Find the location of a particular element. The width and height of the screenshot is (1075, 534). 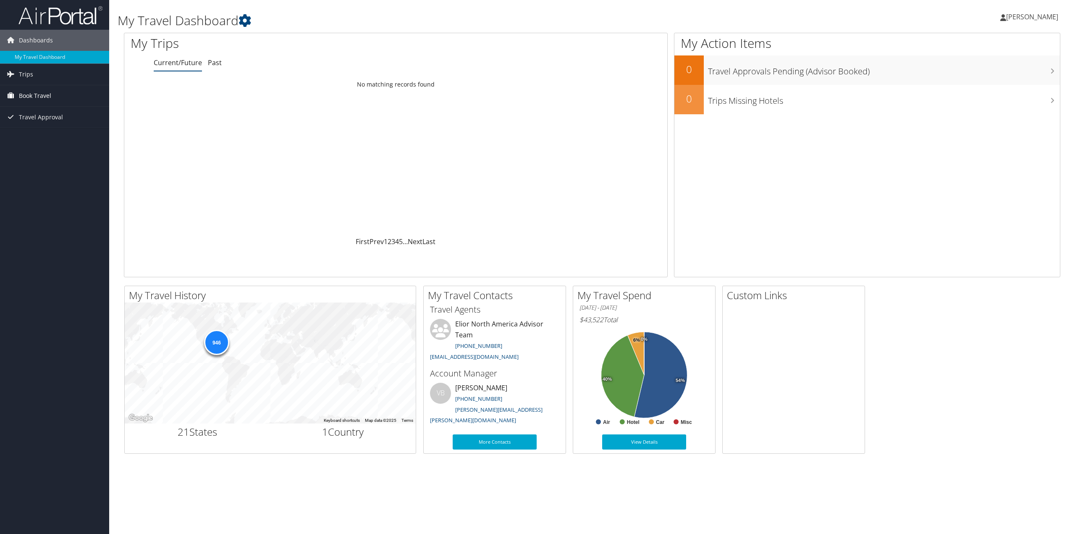

a: Terms (opens in new tab) is located at coordinates (407, 420).